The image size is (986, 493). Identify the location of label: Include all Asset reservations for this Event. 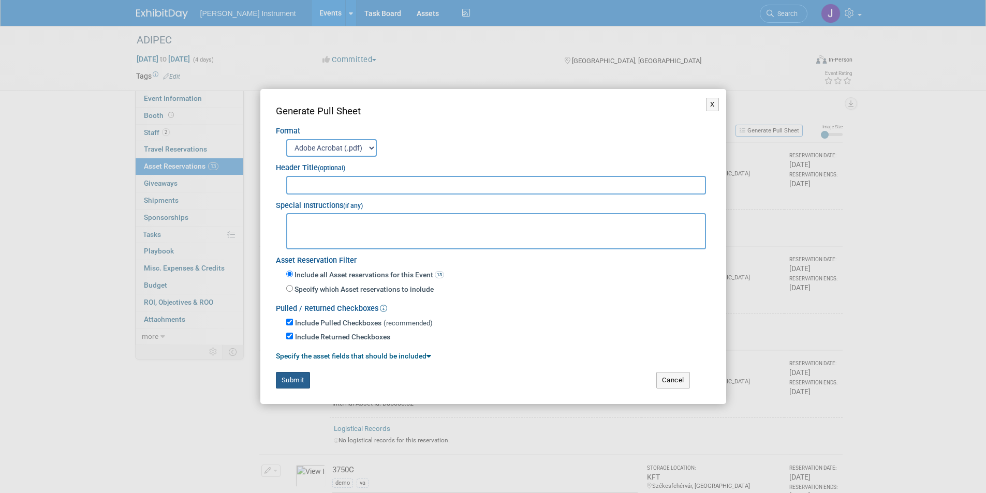
(368, 275).